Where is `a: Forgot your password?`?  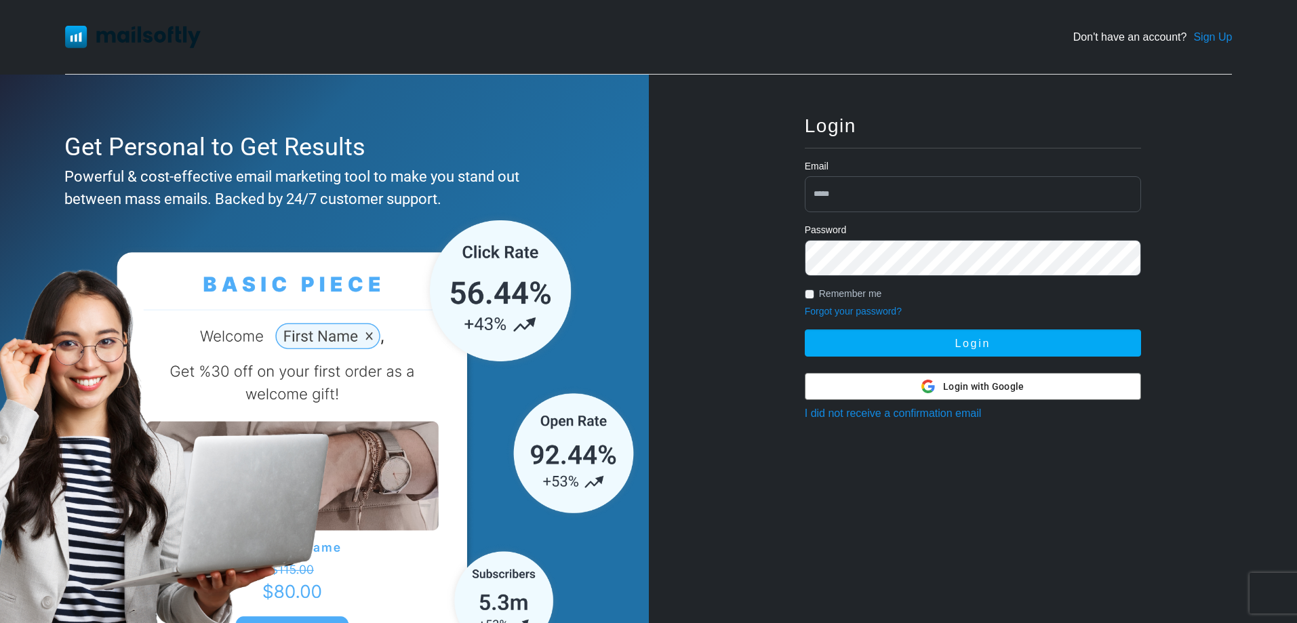 a: Forgot your password? is located at coordinates (853, 311).